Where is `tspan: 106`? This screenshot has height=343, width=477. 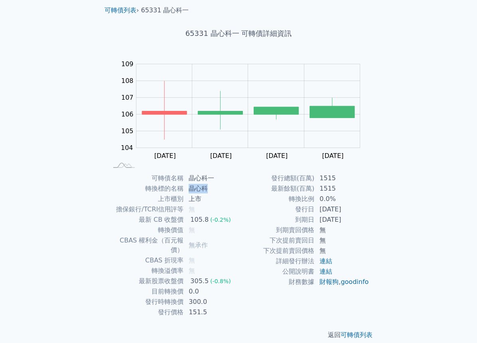
tspan: 106 is located at coordinates (127, 114).